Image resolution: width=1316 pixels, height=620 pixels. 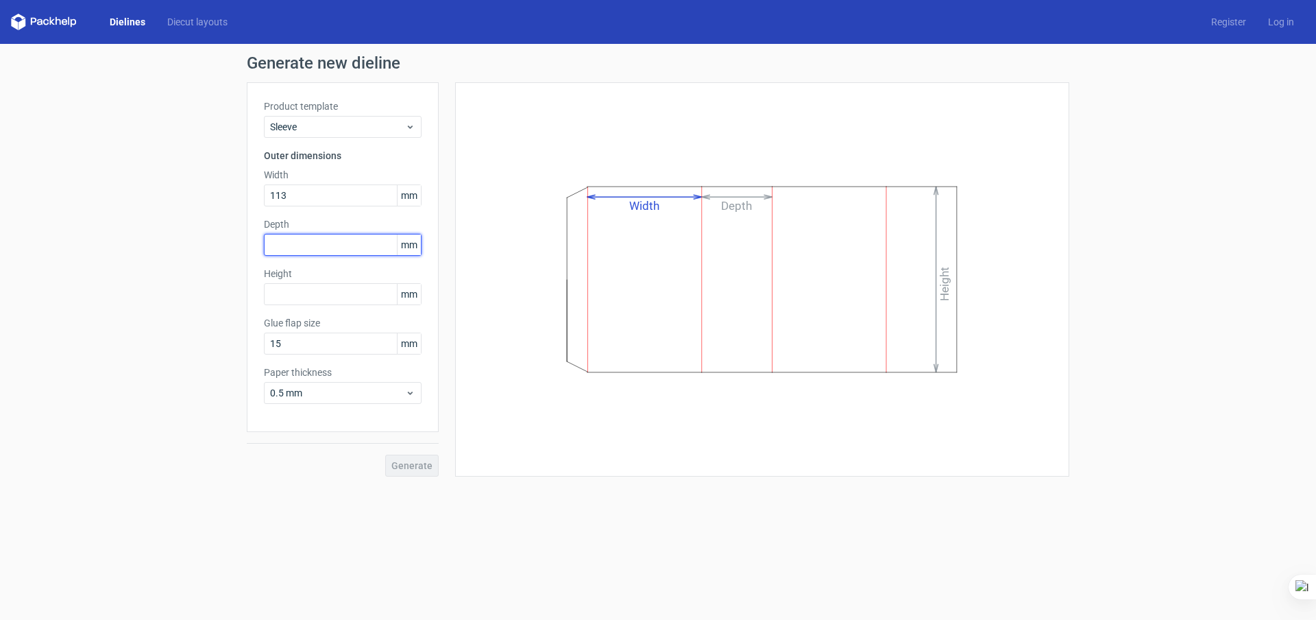 What do you see at coordinates (127, 22) in the screenshot?
I see `a: Dielines` at bounding box center [127, 22].